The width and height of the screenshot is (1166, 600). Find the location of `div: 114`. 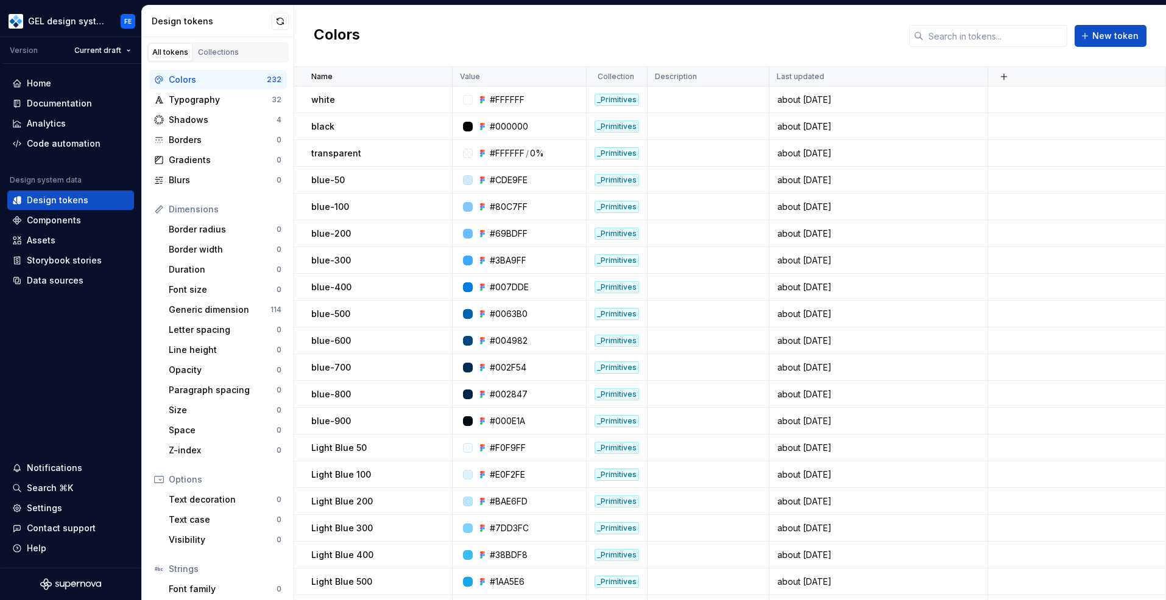

div: 114 is located at coordinates (276, 310).